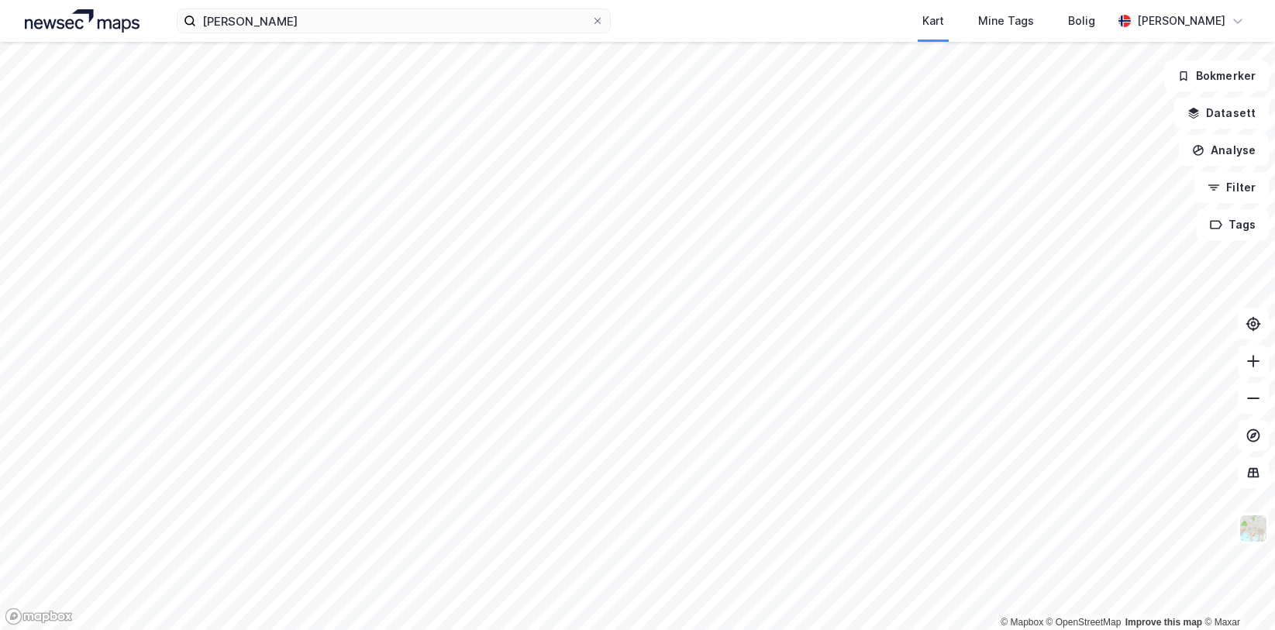  What do you see at coordinates (39, 616) in the screenshot?
I see `a: Mapbox homepage` at bounding box center [39, 616].